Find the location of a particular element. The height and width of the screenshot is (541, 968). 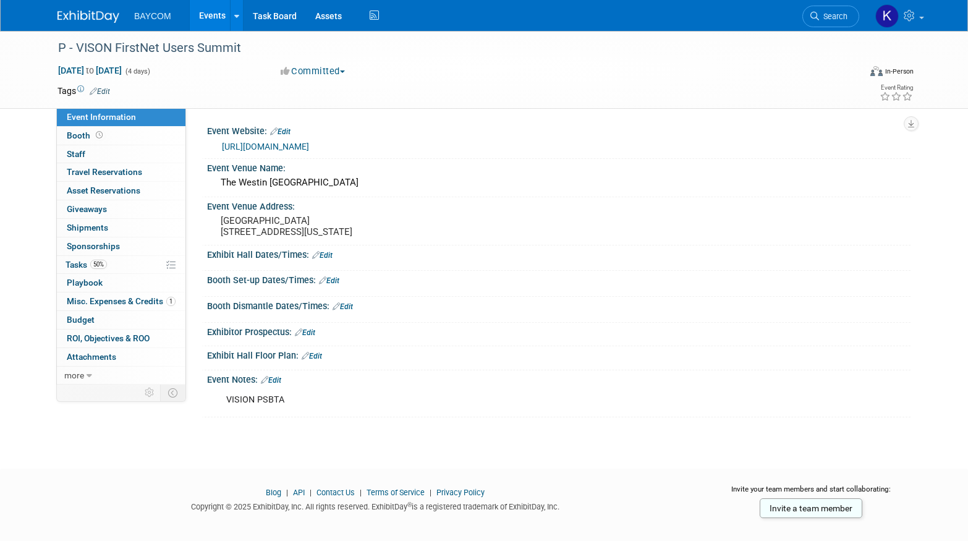

a: Search is located at coordinates (830, 16).